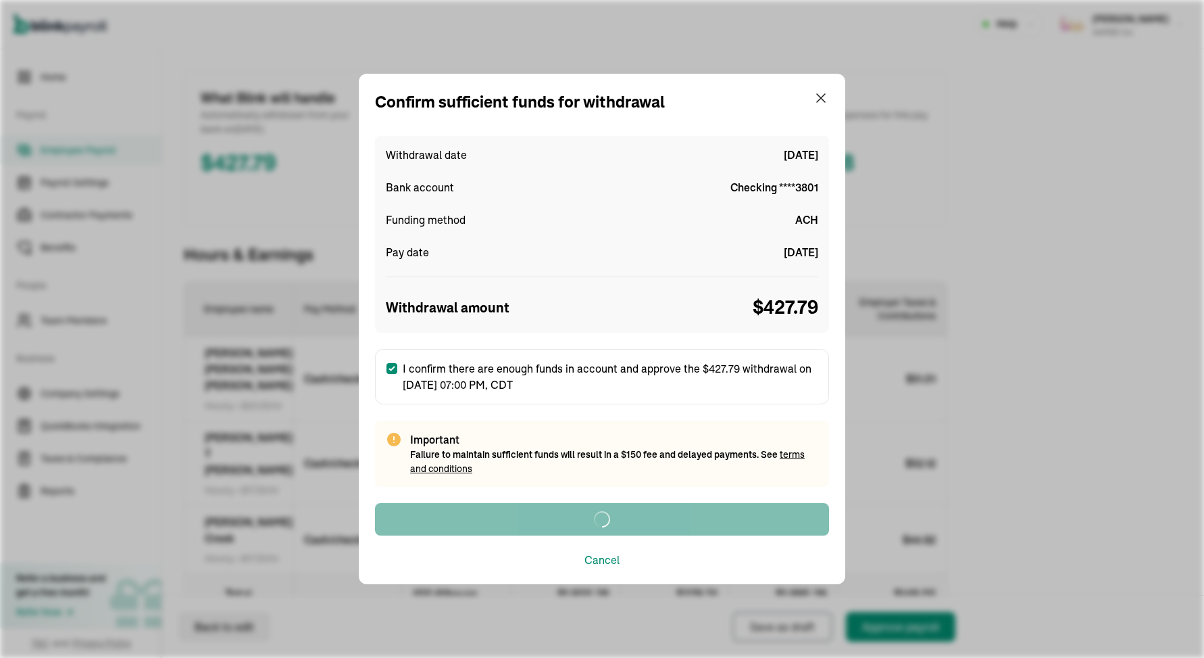  I want to click on img: loader, so click(602, 519).